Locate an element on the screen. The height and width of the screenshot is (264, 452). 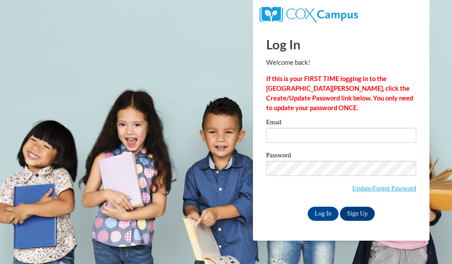
label: Password is located at coordinates (341, 157).